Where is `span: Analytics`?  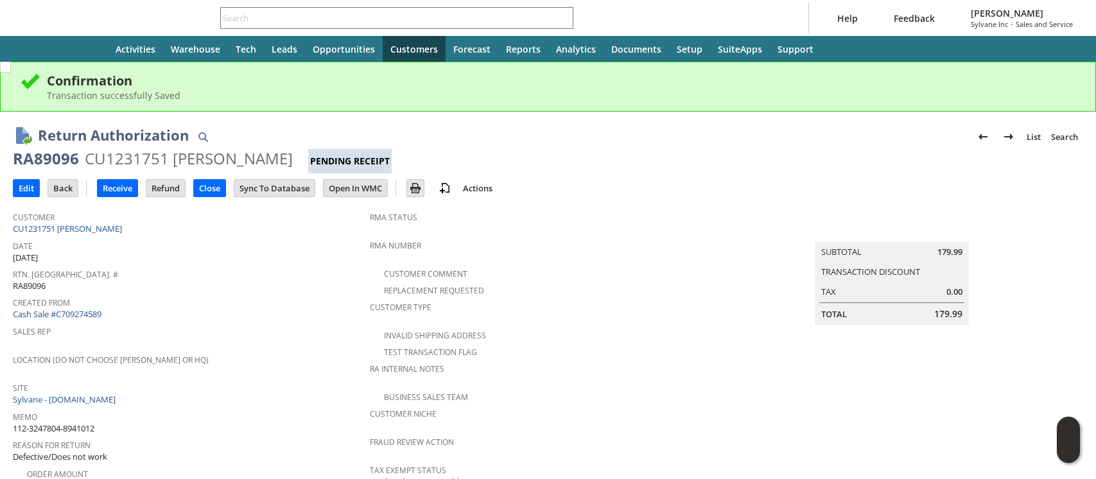 span: Analytics is located at coordinates (576, 49).